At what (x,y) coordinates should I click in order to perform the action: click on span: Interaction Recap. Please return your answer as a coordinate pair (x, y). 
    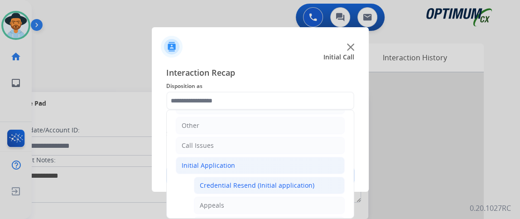
    Looking at the image, I should click on (260, 73).